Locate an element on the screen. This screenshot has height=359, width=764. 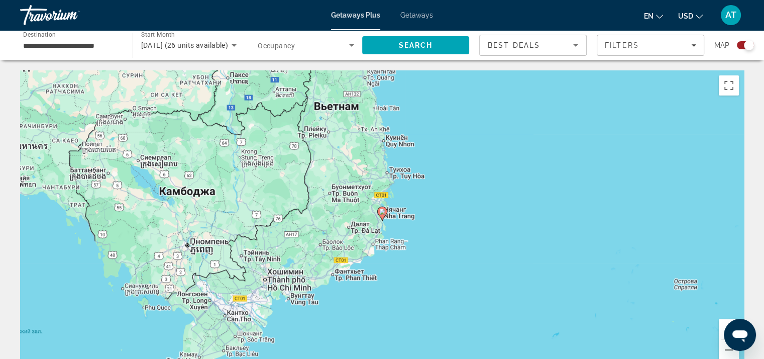
span: Best Deals is located at coordinates (514, 45).